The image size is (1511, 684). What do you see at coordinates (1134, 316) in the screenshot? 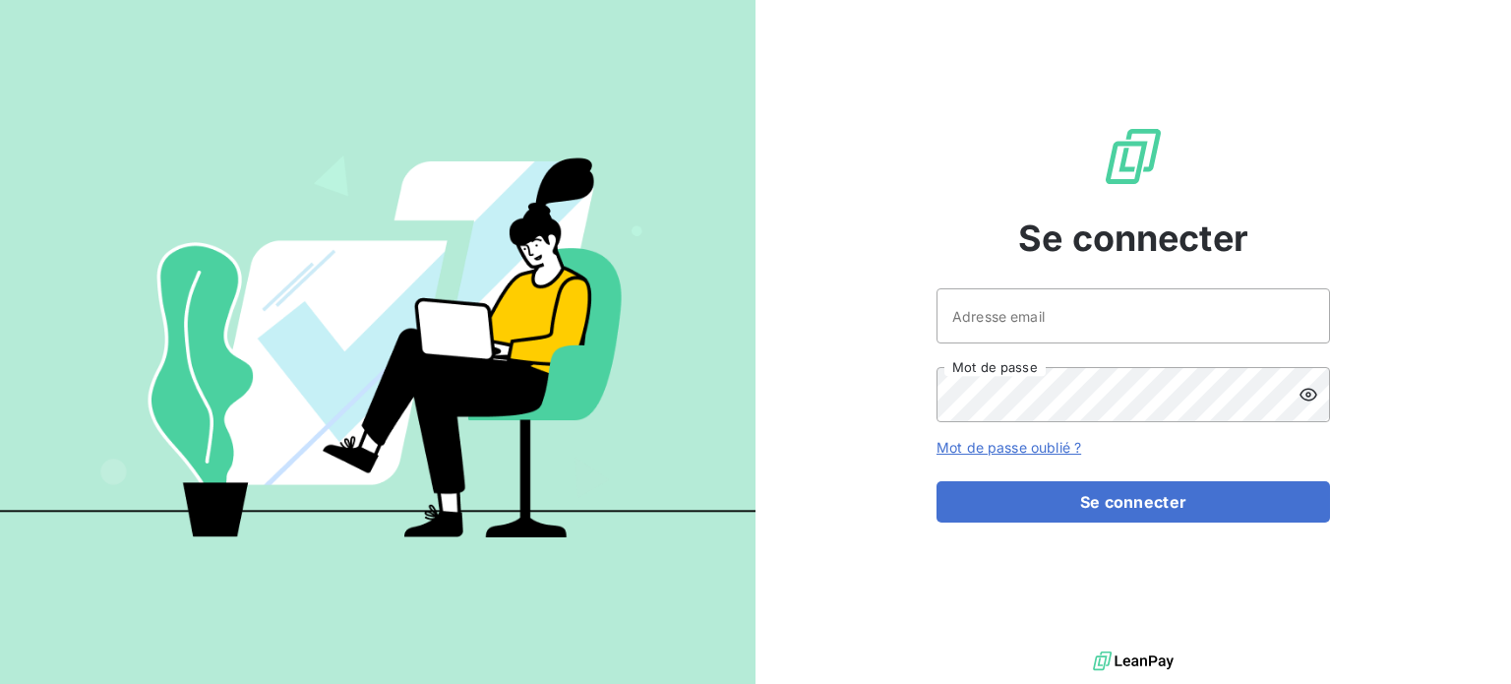
I see `input: placeholder` at bounding box center [1134, 316].